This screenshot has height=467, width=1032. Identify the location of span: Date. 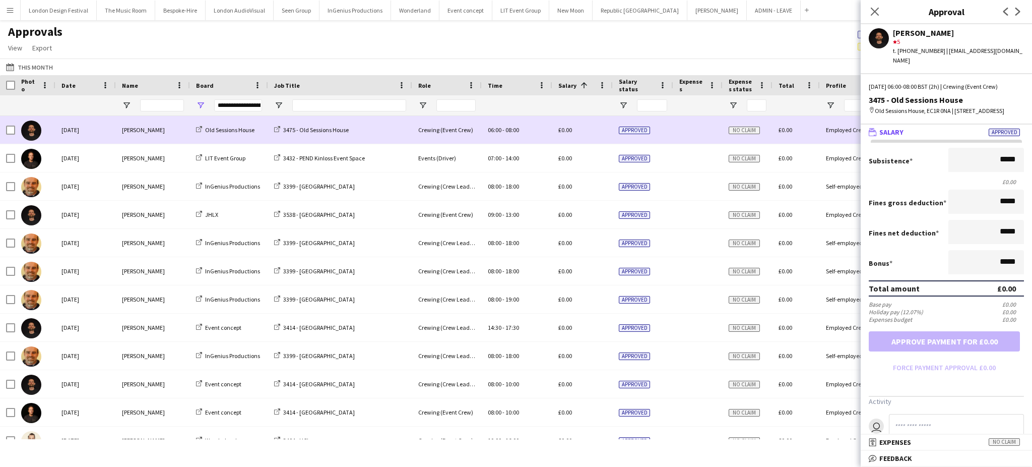
(69, 85).